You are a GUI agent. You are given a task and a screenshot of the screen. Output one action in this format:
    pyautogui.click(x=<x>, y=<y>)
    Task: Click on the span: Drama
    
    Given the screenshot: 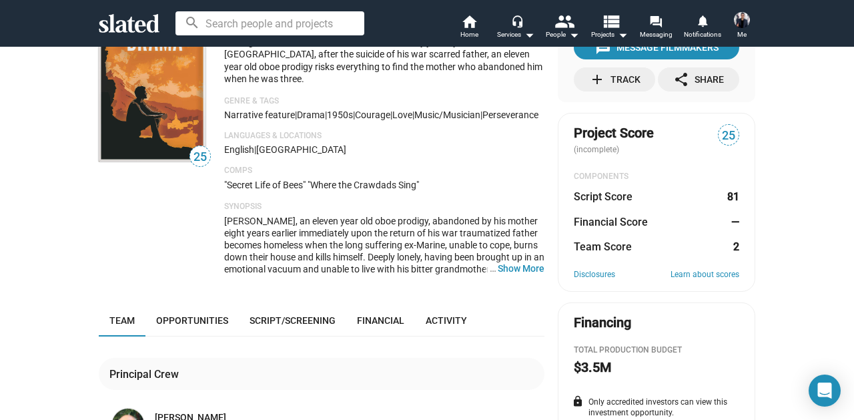 What is the action you would take?
    pyautogui.click(x=311, y=115)
    